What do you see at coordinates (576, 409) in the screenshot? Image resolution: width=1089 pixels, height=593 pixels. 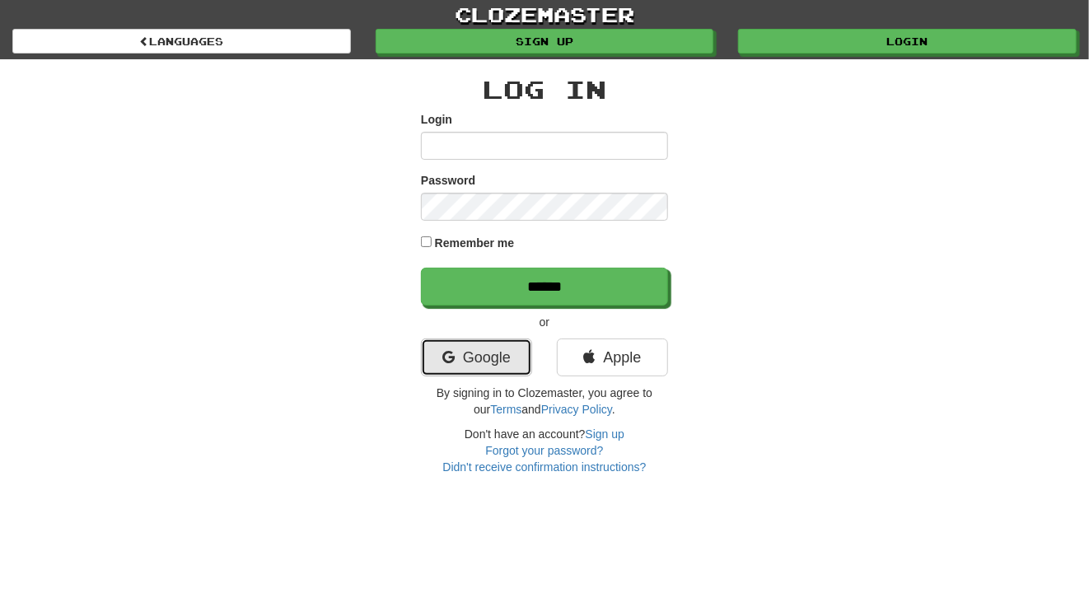 I see `a: Privacy Policy` at bounding box center [576, 409].